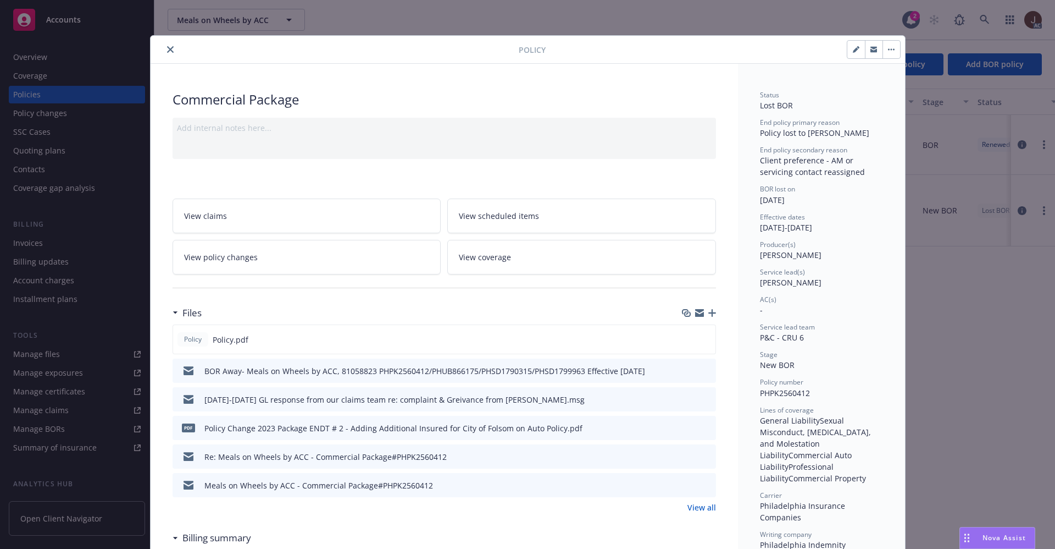 The image size is (1055, 549). I want to click on span: pdf, so click(189, 427).